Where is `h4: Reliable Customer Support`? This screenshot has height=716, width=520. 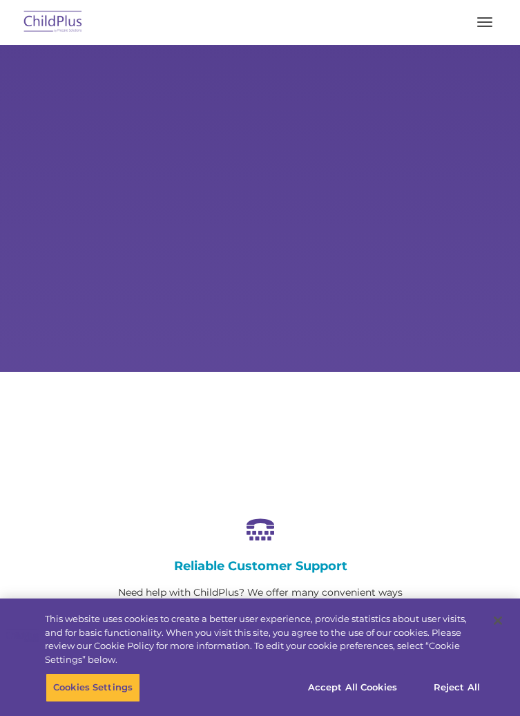 h4: Reliable Customer Support is located at coordinates (260, 566).